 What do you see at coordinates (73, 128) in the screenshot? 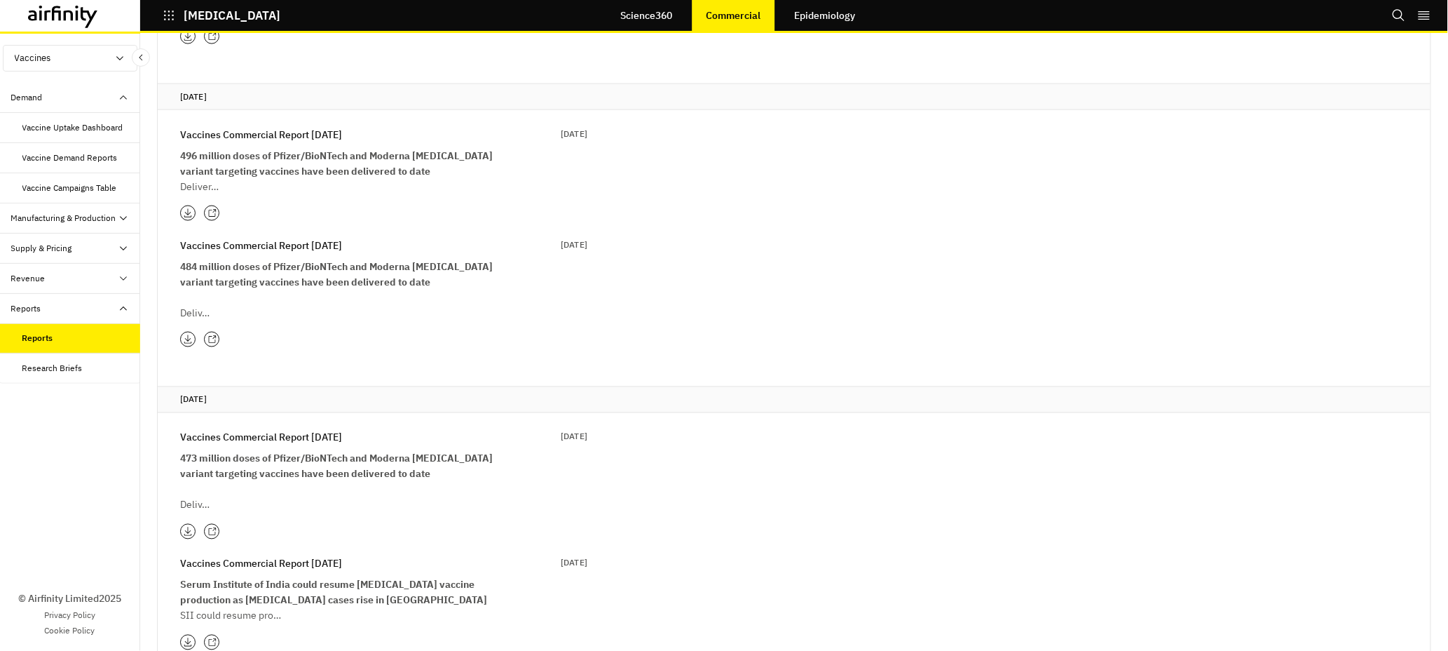
I see `div: Vaccine Uptake Dashboard` at bounding box center [73, 128].